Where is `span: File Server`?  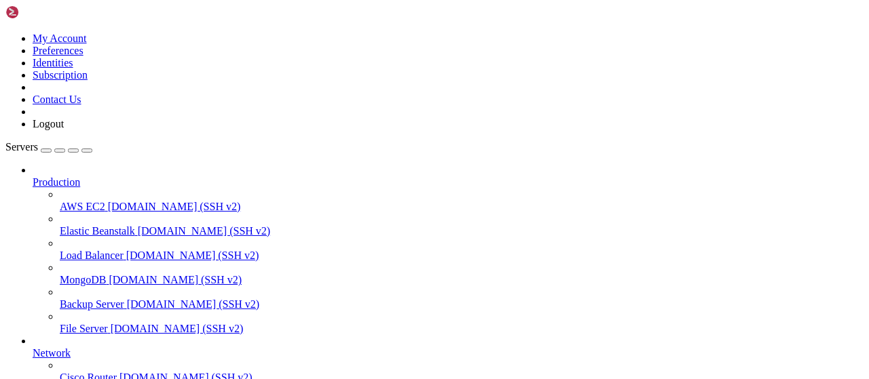
span: File Server is located at coordinates (84, 329).